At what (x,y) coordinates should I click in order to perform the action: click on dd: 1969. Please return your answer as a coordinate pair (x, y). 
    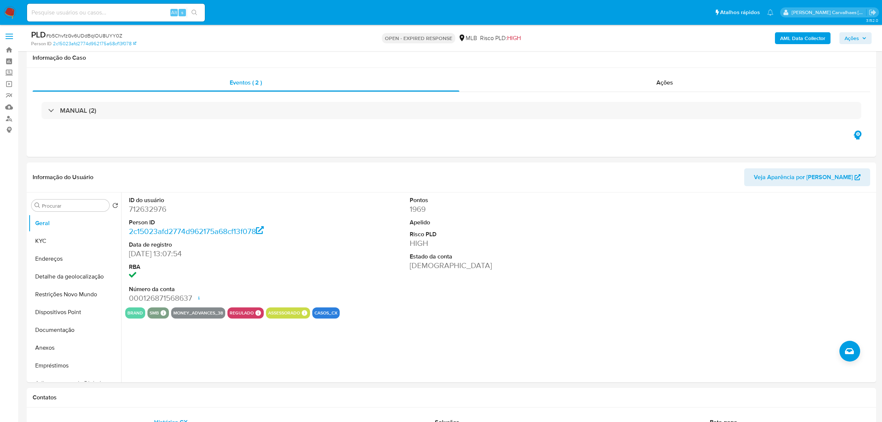
    Looking at the image, I should click on (500, 209).